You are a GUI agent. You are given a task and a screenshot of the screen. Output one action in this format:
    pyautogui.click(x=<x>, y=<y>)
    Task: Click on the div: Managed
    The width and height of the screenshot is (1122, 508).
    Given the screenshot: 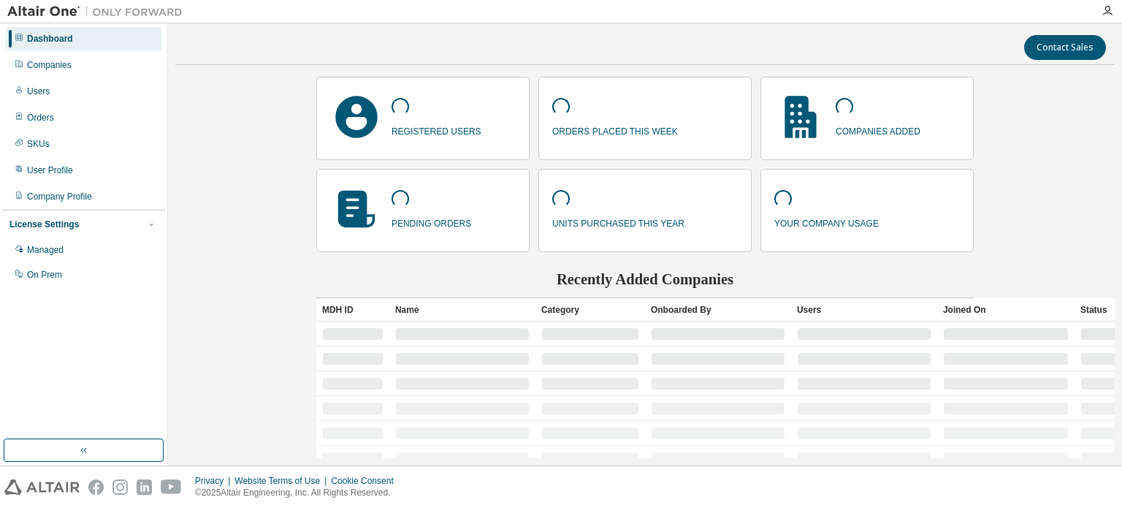 What is the action you would take?
    pyautogui.click(x=45, y=250)
    